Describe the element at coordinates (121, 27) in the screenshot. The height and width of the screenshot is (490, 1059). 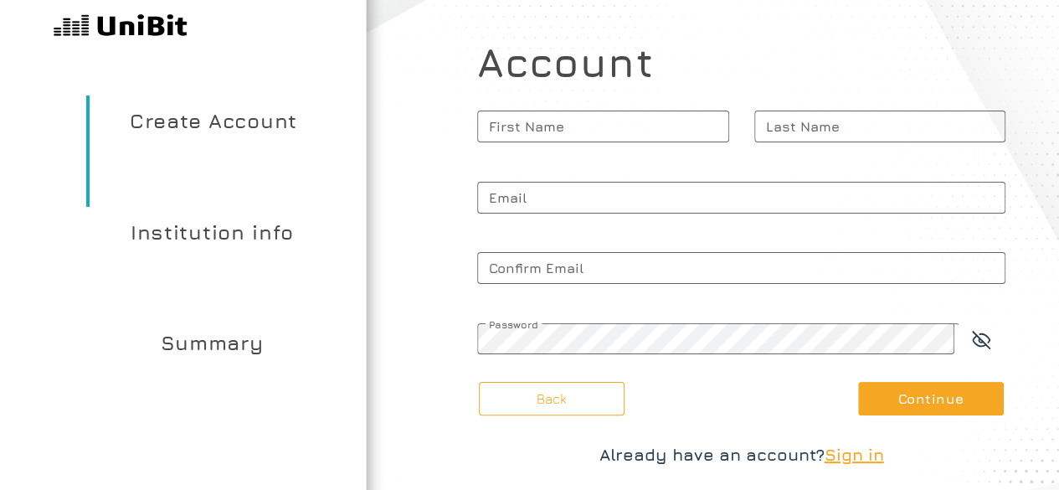
I see `img: v31kVAdV+ltHqyPP9805dAV0ttielyHdjWdf+P4AoAAAAleaEIAAAAEFwBAABAcAUAAEBwBQAAAMEVAAAABFcAAAAEVwAAABB...` at that location.